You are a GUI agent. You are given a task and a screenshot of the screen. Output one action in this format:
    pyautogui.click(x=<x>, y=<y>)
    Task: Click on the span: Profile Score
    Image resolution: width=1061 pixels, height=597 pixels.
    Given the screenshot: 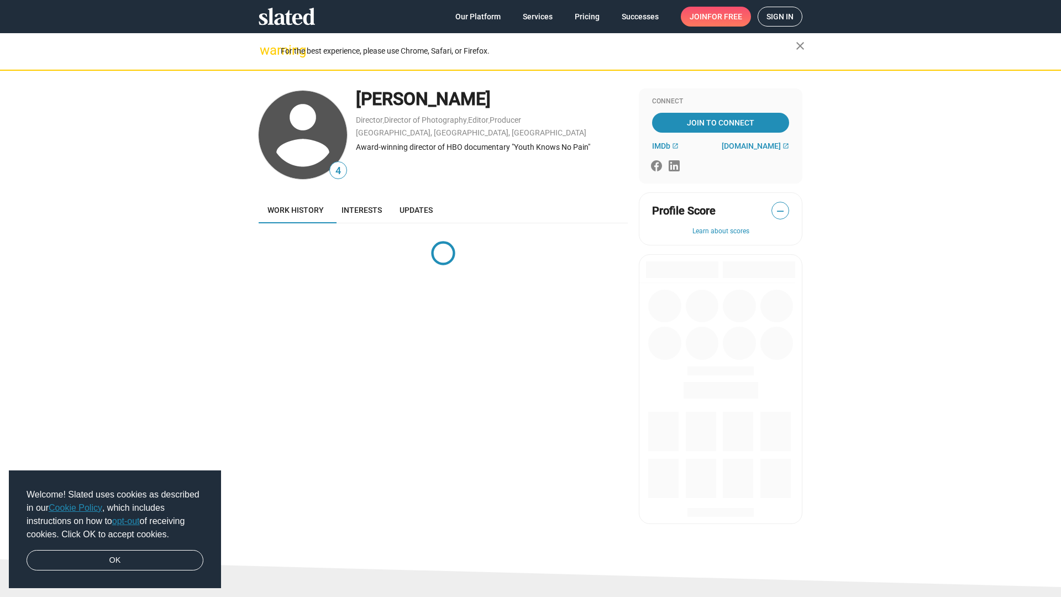 What is the action you would take?
    pyautogui.click(x=684, y=211)
    